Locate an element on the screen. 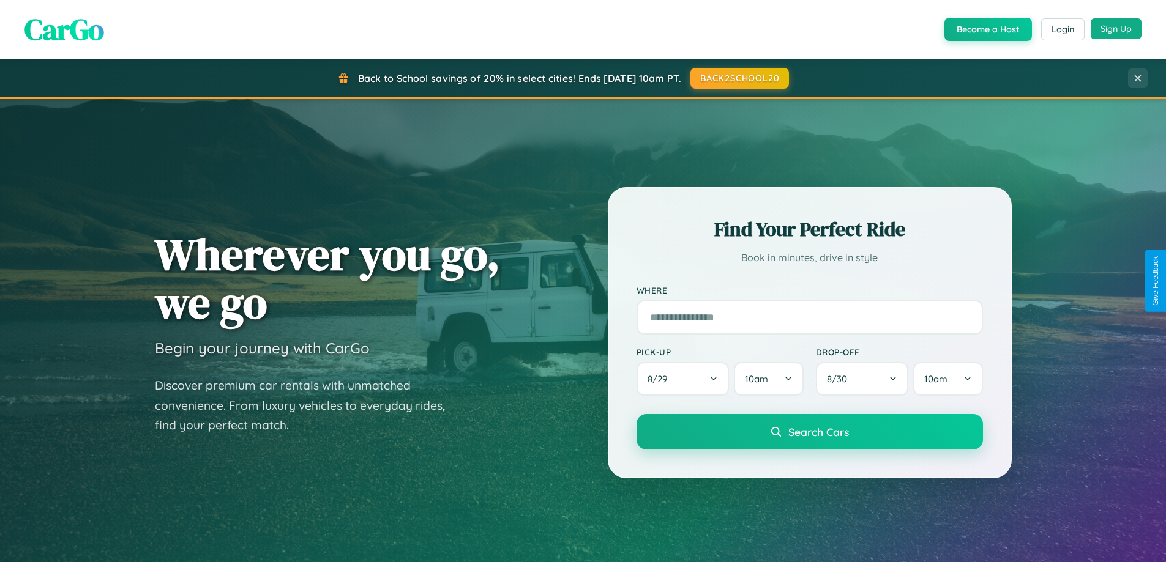 This screenshot has width=1166, height=562. label: Drop-off is located at coordinates (899, 352).